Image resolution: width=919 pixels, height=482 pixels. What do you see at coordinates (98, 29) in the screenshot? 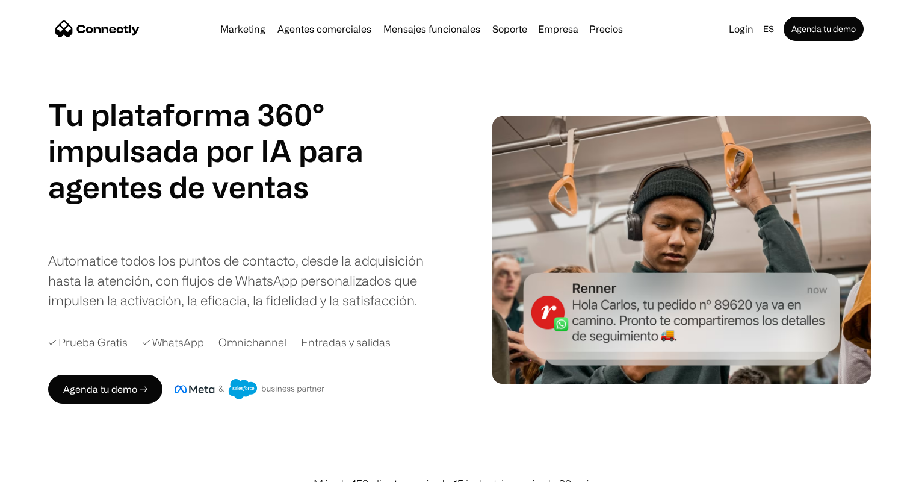
I see `a: home` at bounding box center [98, 29].